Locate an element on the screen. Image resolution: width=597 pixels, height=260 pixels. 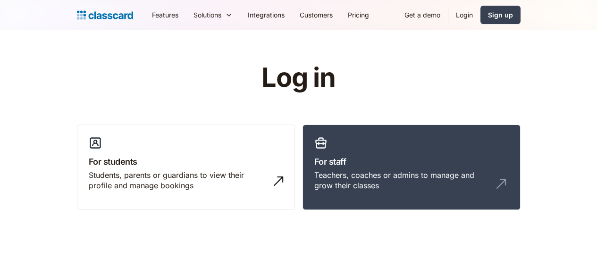
a: Integrations is located at coordinates (266, 15).